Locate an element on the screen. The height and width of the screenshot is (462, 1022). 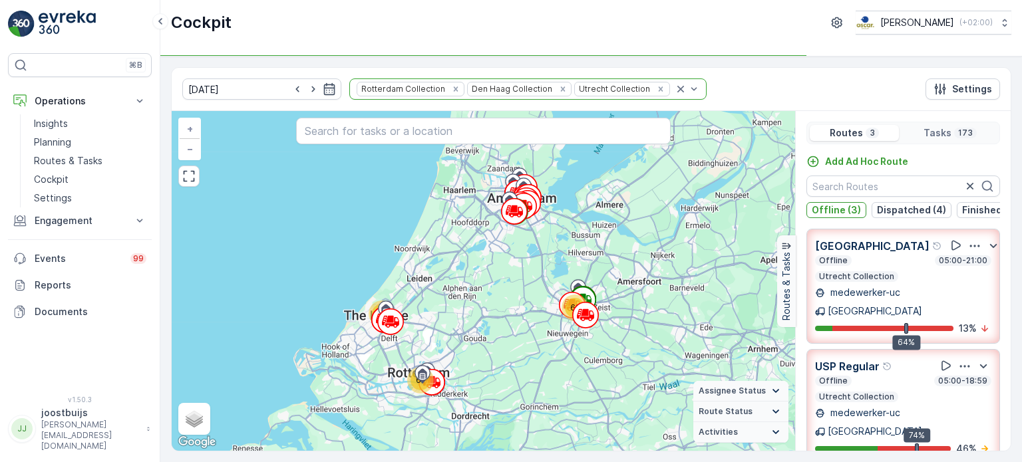
img: logo is located at coordinates (21, 24).